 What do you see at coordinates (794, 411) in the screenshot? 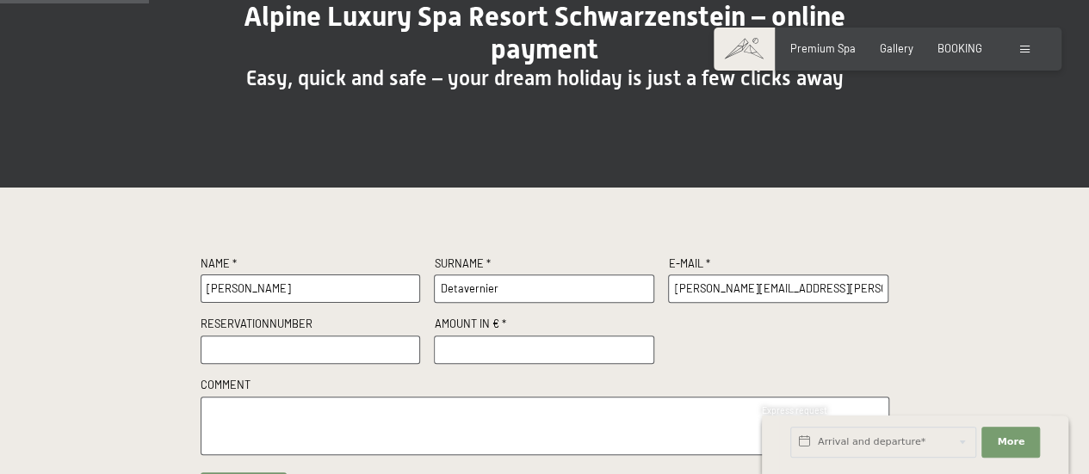
I see `span: Express request` at bounding box center [794, 411].